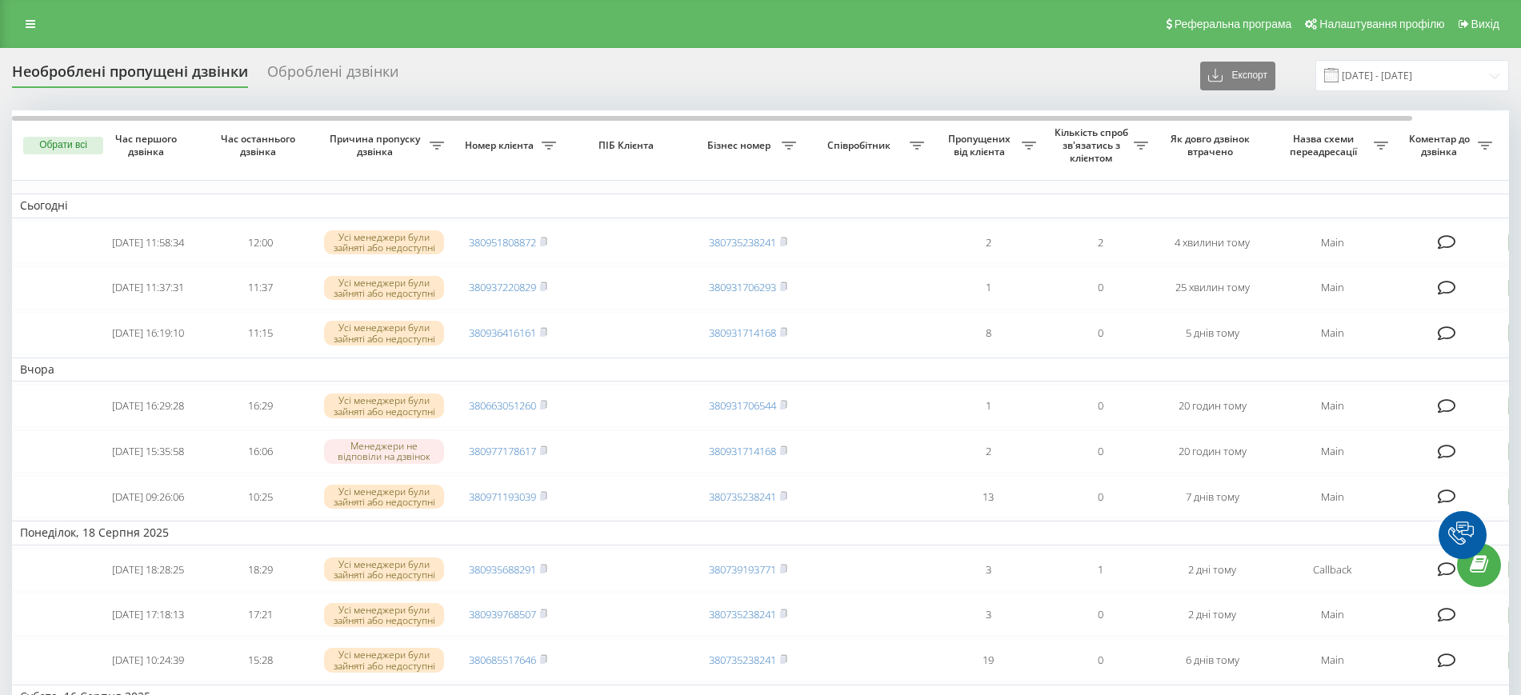 The image size is (1521, 695). Describe the element at coordinates (1212, 242) in the screenshot. I see `td: 4 хвилини тому` at that location.